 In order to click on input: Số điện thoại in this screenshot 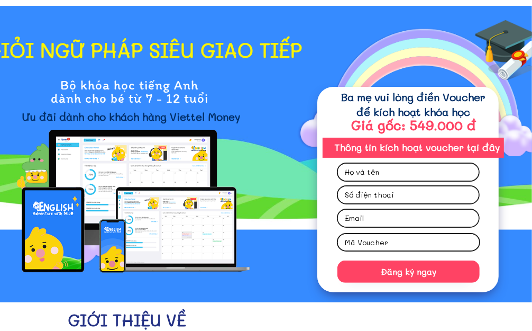, I will do `click(408, 195)`.